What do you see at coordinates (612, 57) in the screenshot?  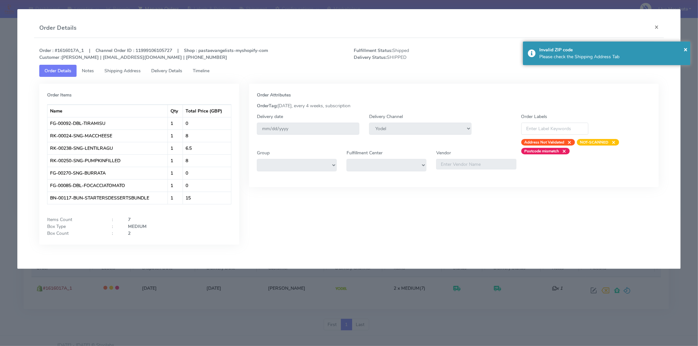 I see `div: Please check the Shipping Address Tab` at bounding box center [612, 57].